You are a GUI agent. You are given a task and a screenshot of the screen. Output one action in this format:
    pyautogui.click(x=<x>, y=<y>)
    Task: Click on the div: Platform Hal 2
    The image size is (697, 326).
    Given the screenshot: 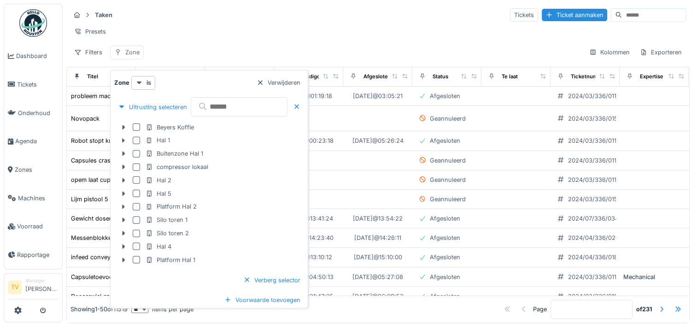 What is the action you would take?
    pyautogui.click(x=171, y=206)
    